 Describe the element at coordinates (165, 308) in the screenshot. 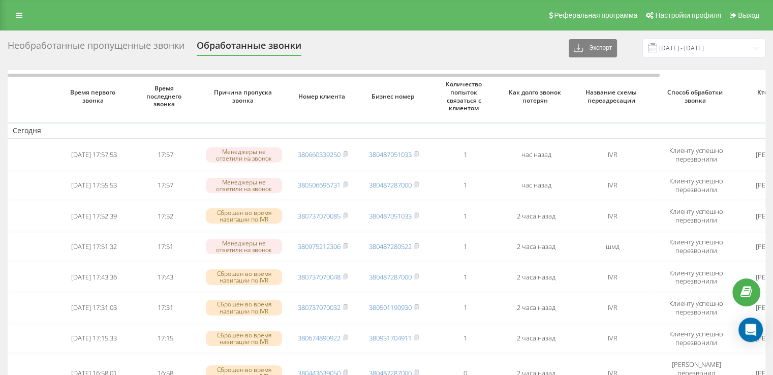

I see `td: 17:31` at that location.